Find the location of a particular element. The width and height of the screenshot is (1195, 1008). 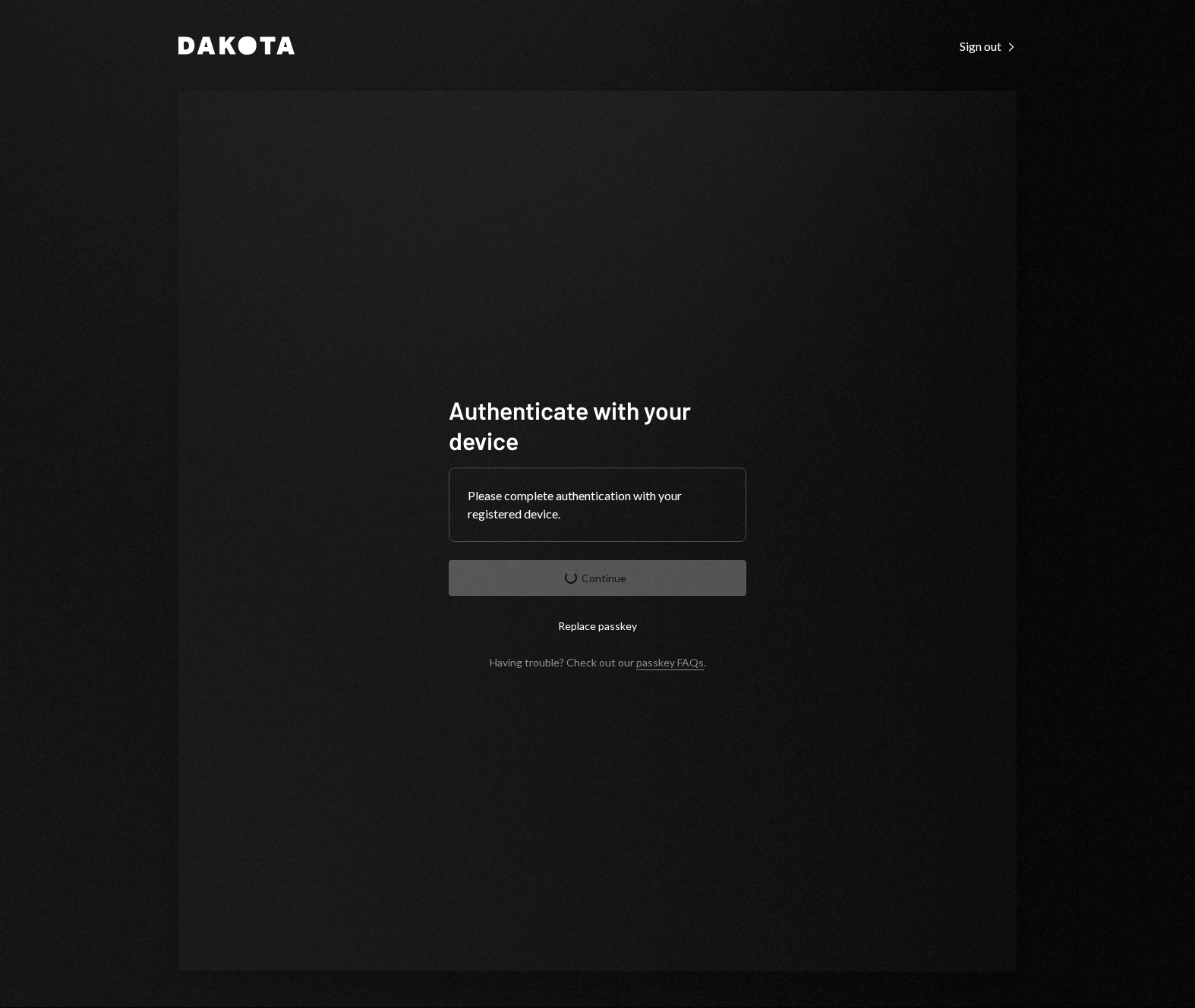

button: Replace passkey is located at coordinates (598, 625).